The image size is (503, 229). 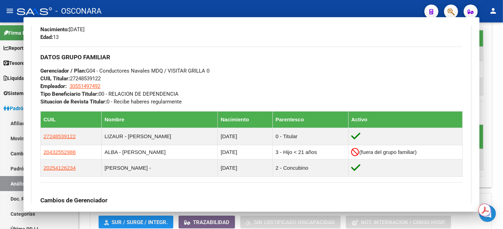 I want to click on span: Firma Express, so click(x=22, y=33).